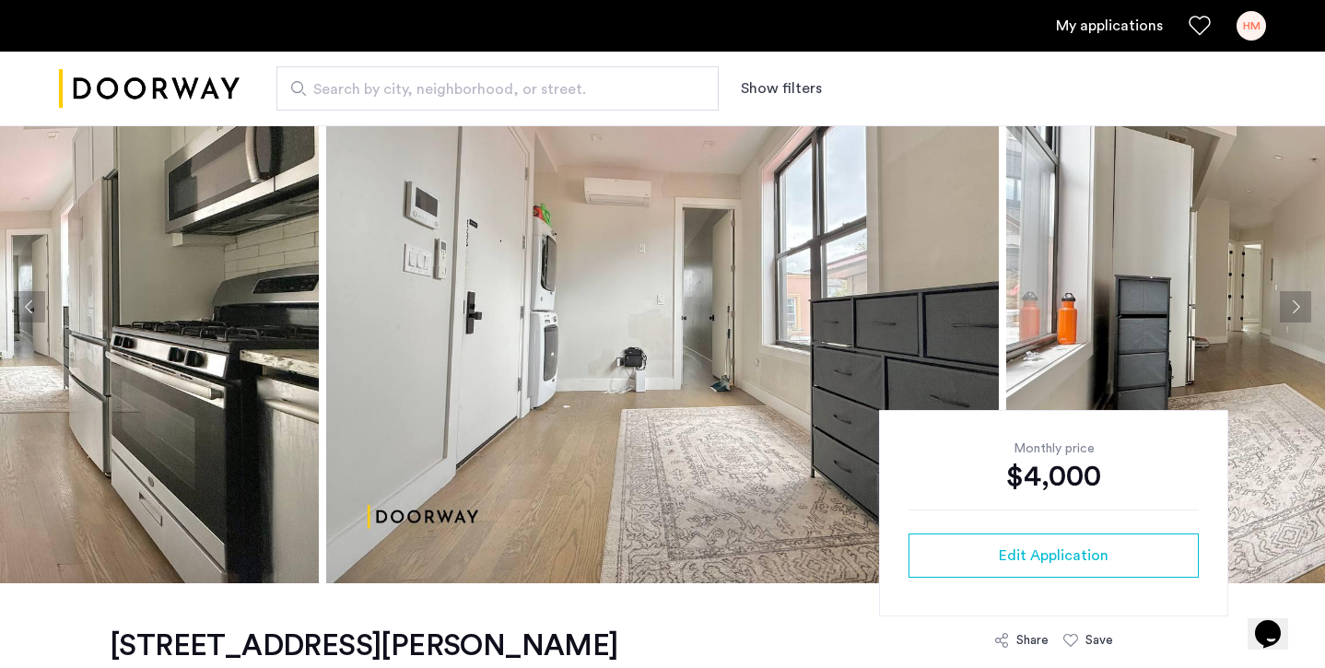 This screenshot has height=668, width=1325. I want to click on button: Show or hide filters, so click(781, 88).